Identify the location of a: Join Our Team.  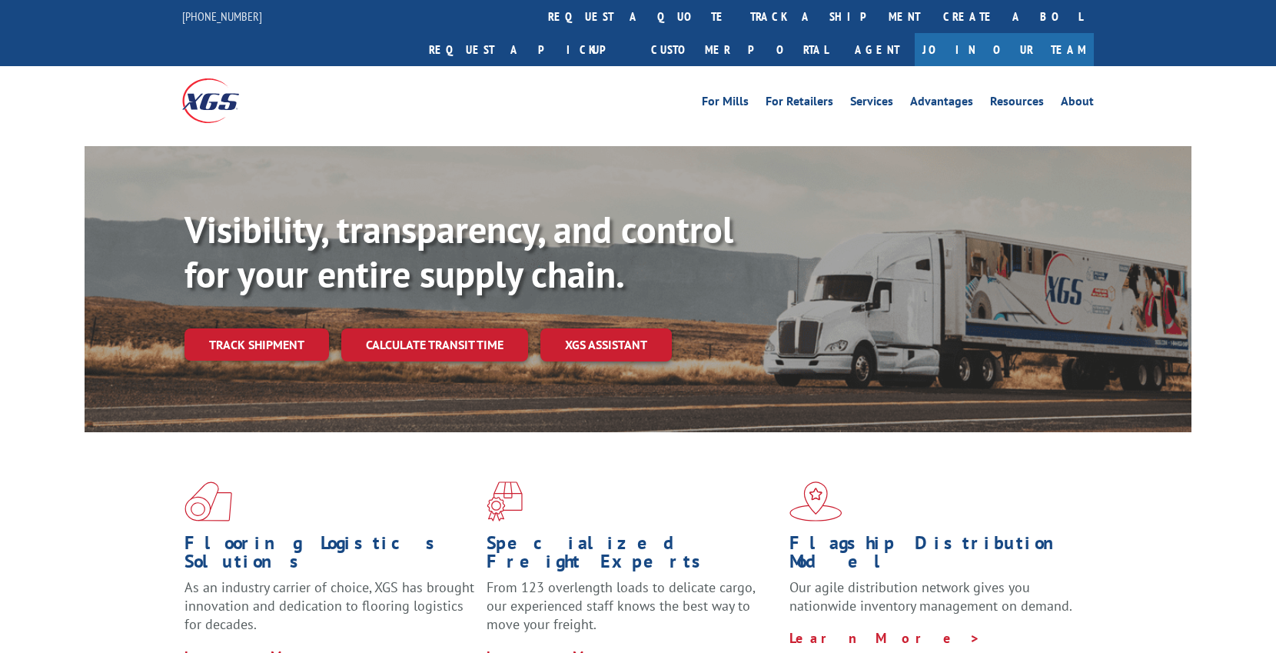
(1004, 49).